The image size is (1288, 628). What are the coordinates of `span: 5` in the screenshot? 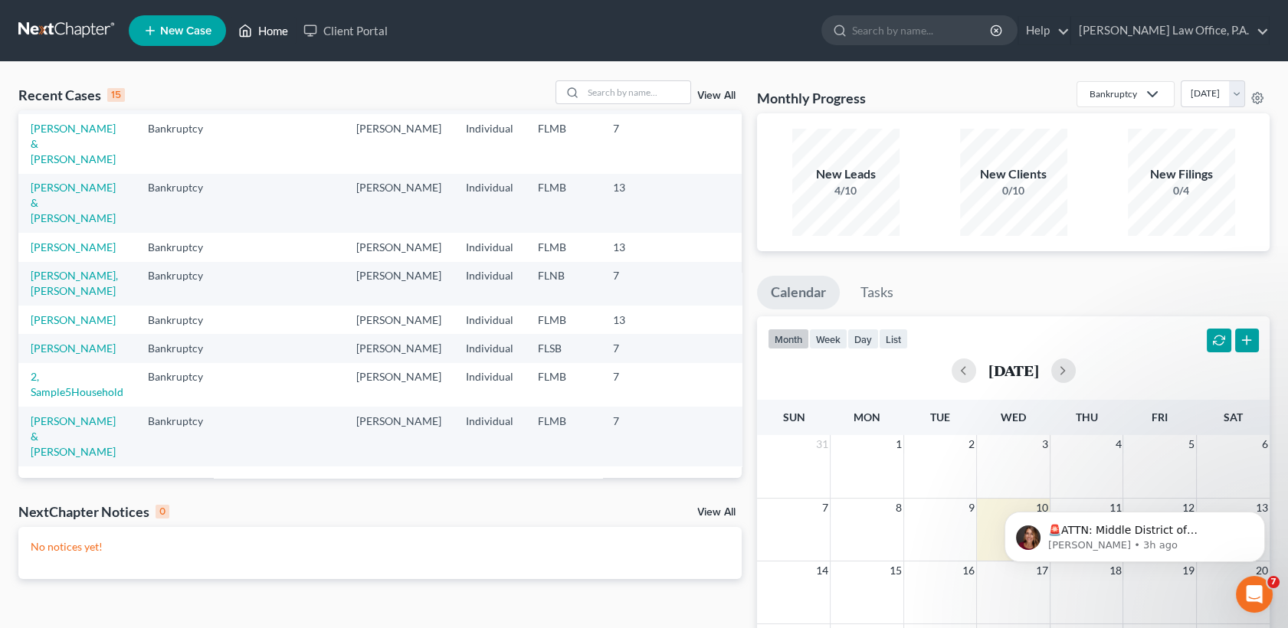 It's located at (1191, 444).